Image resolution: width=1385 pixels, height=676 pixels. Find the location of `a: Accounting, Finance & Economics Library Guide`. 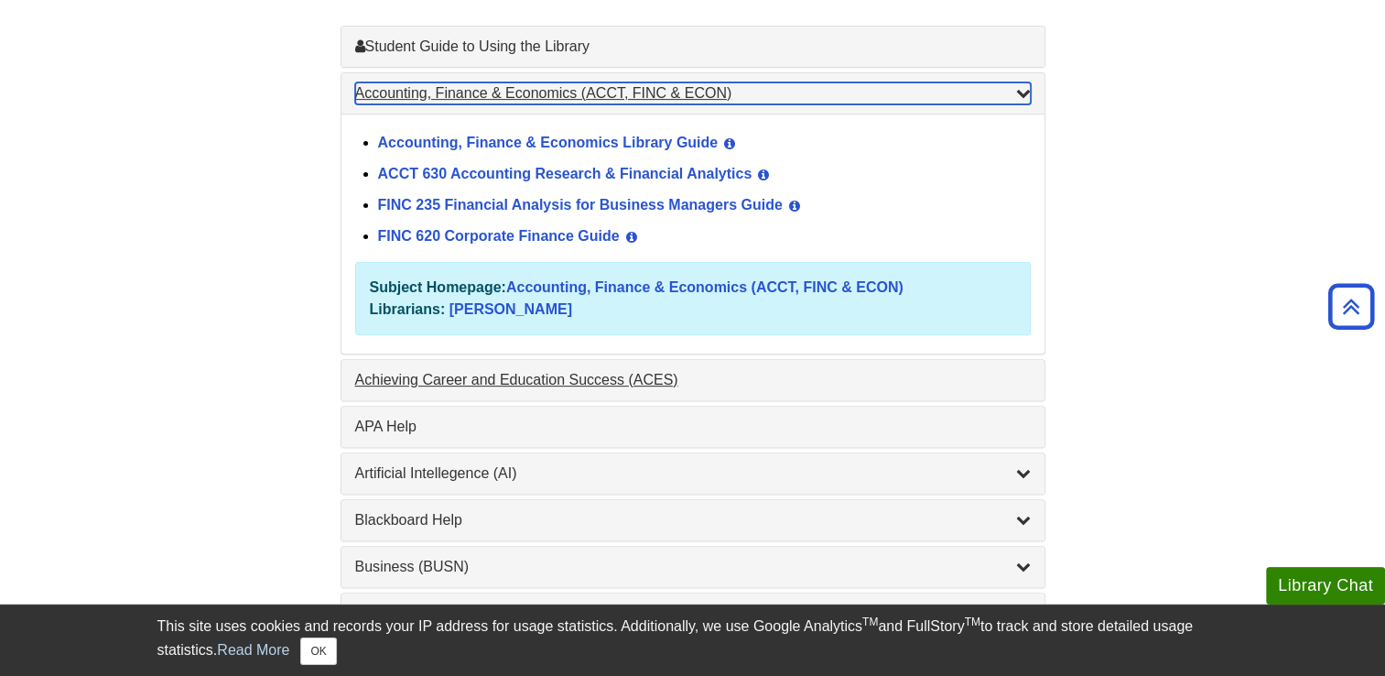

a: Accounting, Finance & Economics Library Guide is located at coordinates (549, 142).